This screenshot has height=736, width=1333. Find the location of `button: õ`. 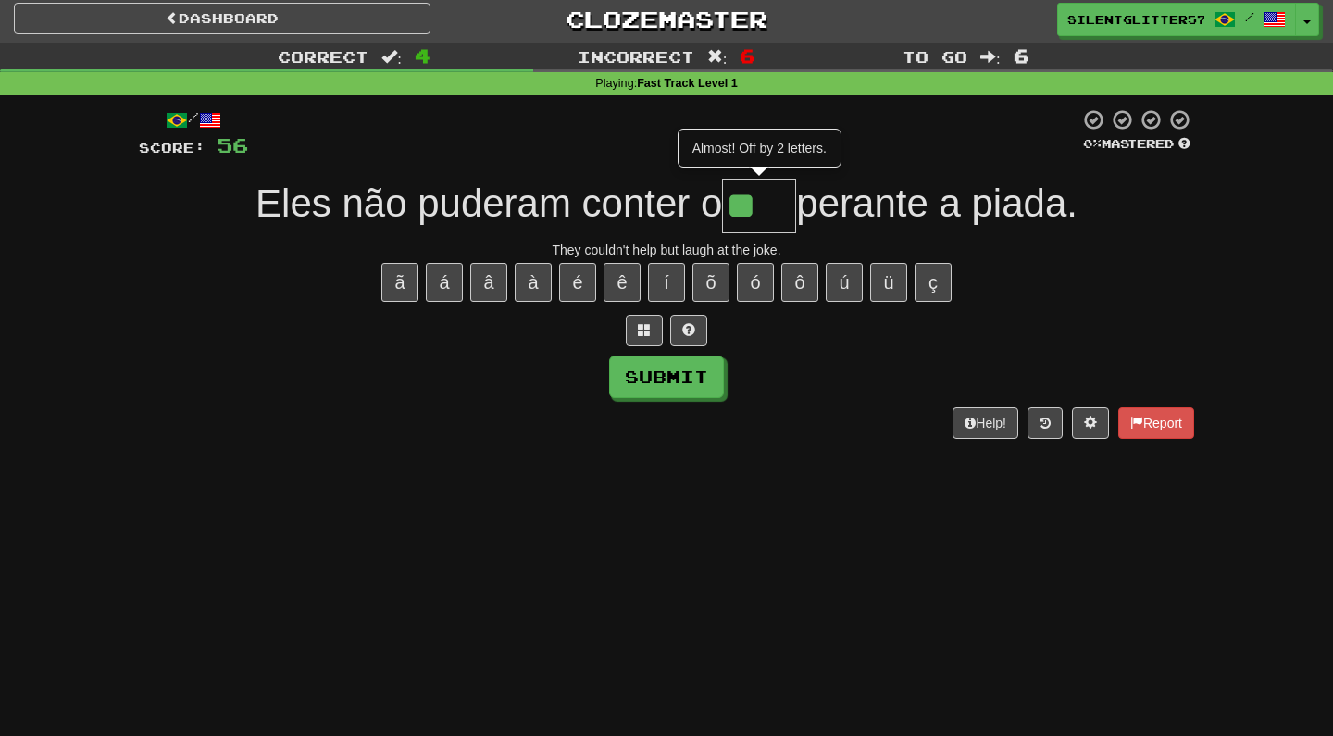

button: õ is located at coordinates (711, 282).